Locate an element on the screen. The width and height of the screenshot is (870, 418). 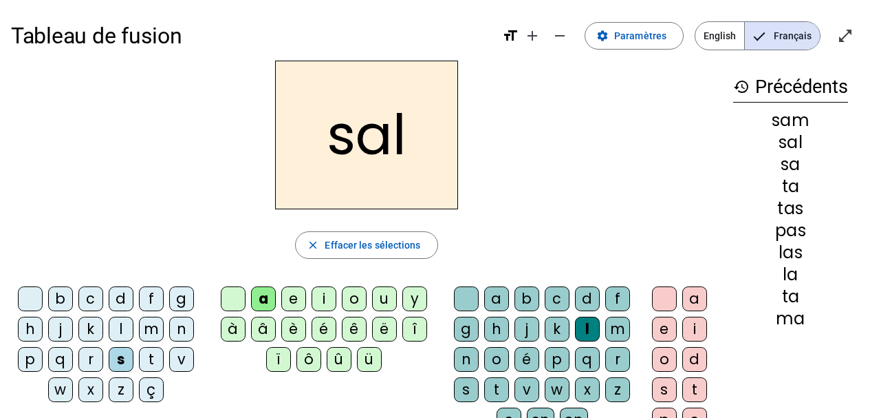
div: ê is located at coordinates (354, 329).